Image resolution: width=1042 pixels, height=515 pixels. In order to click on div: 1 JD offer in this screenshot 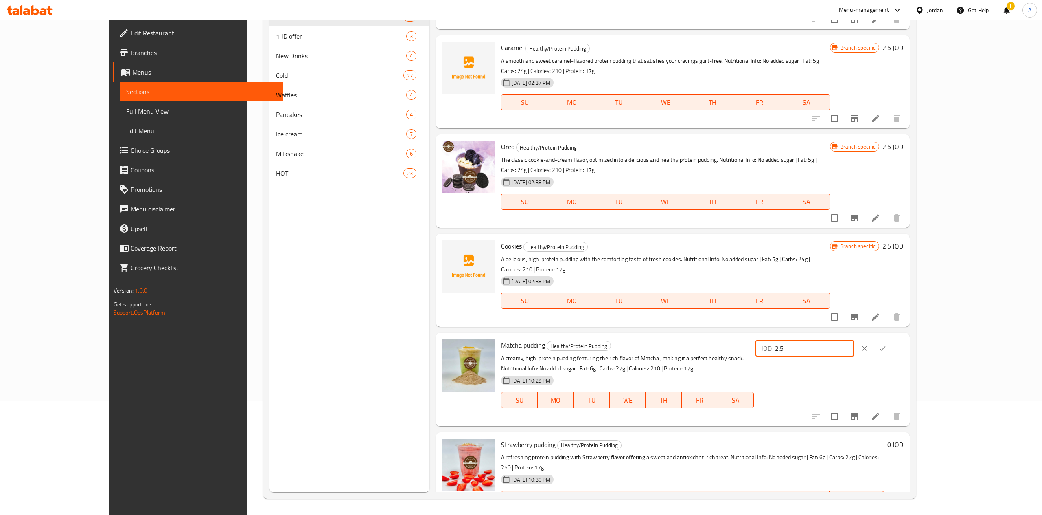, I will do `click(341, 36)`.